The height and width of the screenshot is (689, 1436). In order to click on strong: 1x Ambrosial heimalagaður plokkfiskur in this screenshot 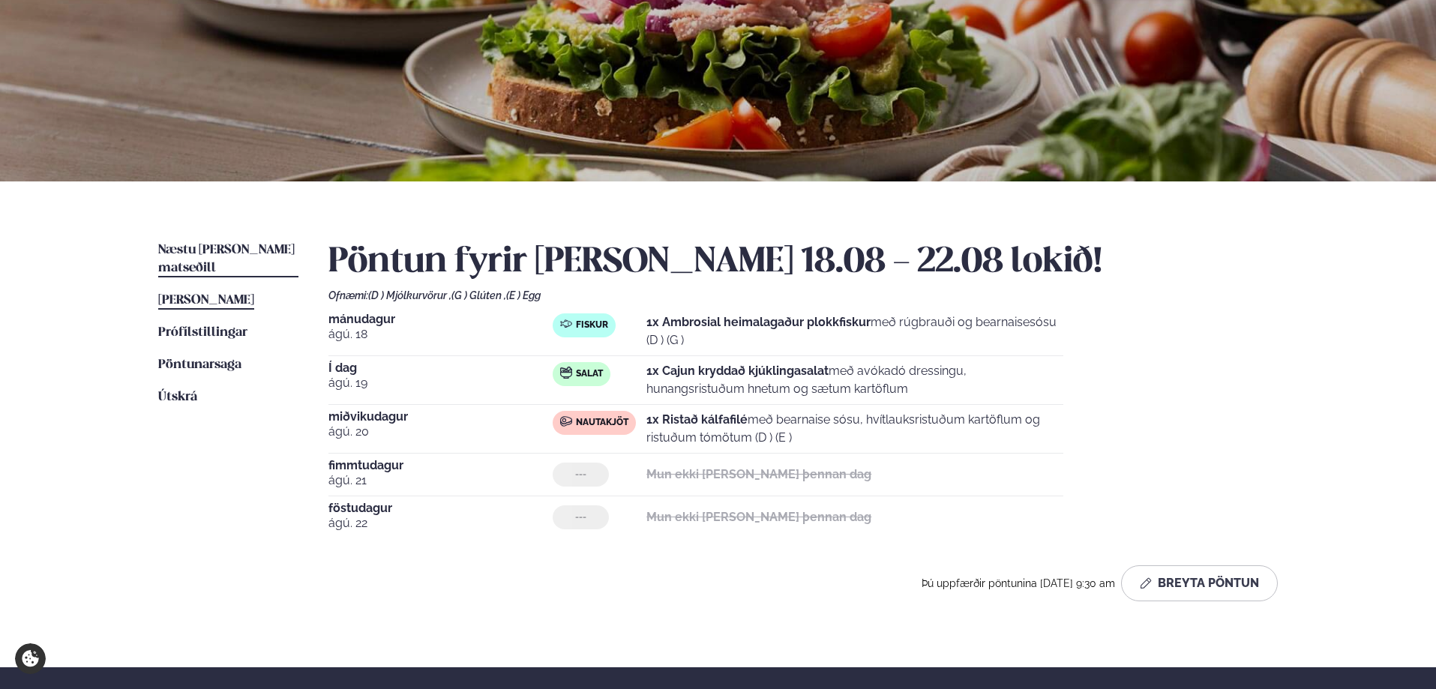, I will do `click(758, 322)`.